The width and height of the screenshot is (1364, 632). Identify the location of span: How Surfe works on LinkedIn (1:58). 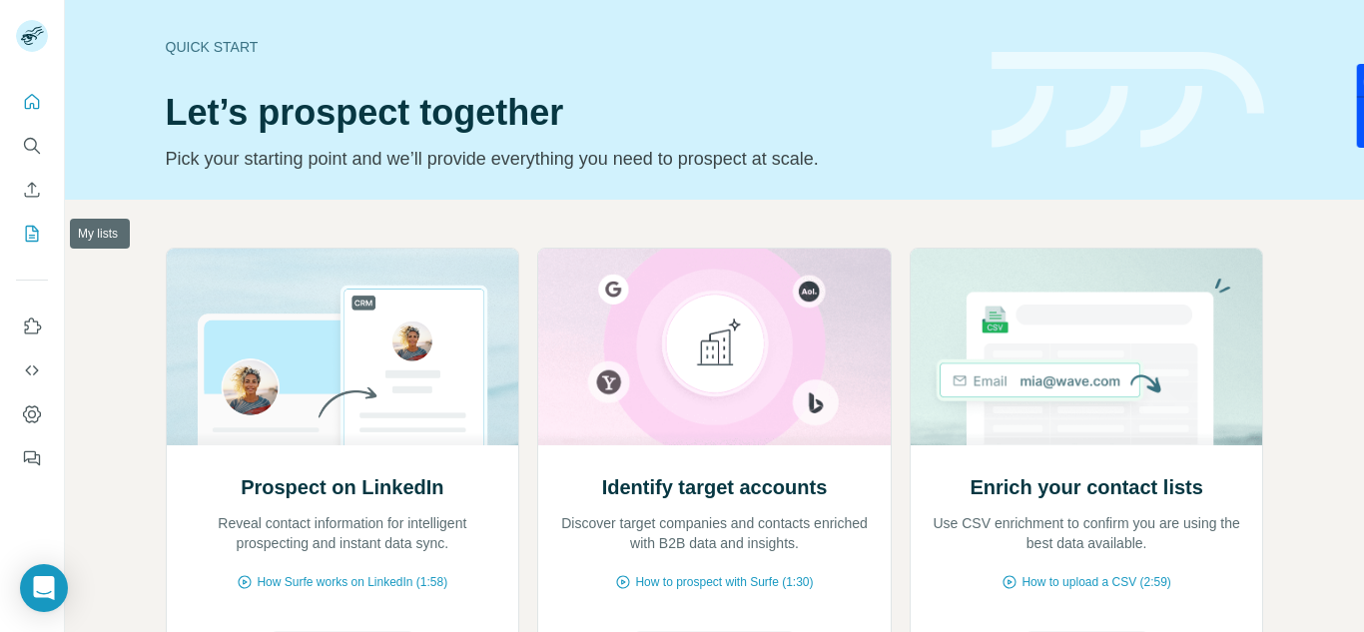
(352, 582).